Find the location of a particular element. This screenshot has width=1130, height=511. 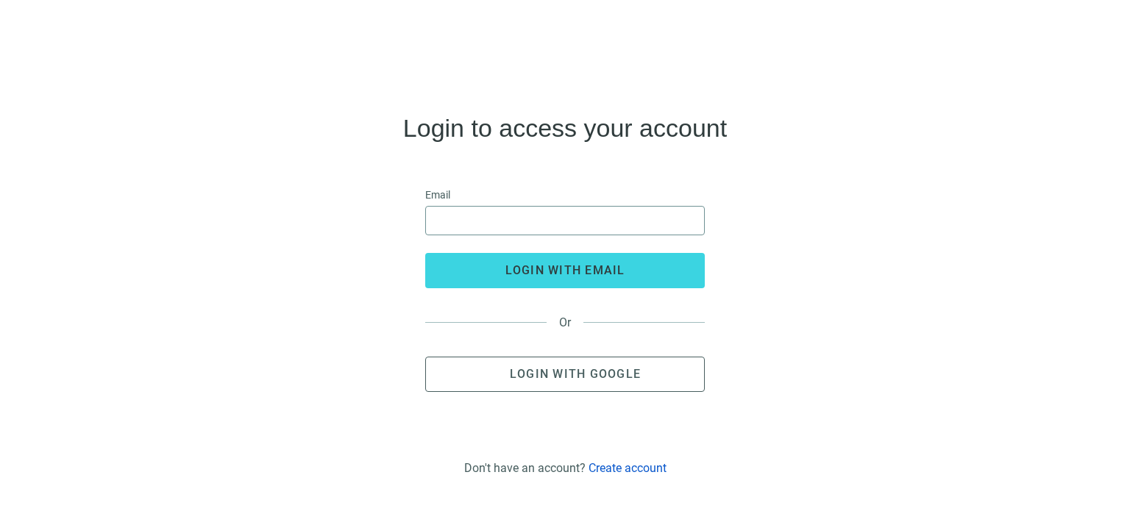

button: Login with Google is located at coordinates (565, 375).